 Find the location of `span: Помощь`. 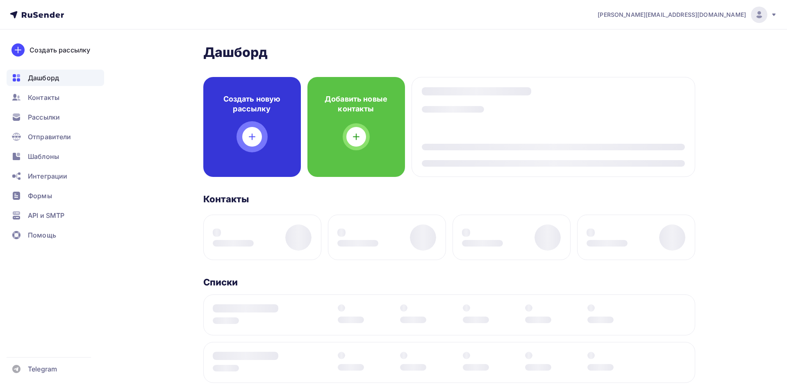

span: Помощь is located at coordinates (42, 235).